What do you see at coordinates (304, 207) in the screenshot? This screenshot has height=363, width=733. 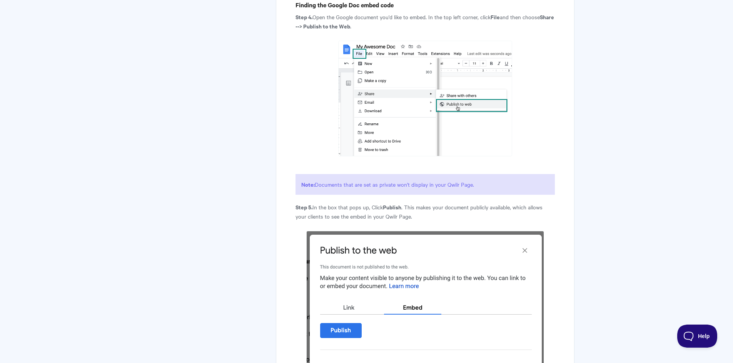 I see `strong: Step 5.` at bounding box center [304, 207].